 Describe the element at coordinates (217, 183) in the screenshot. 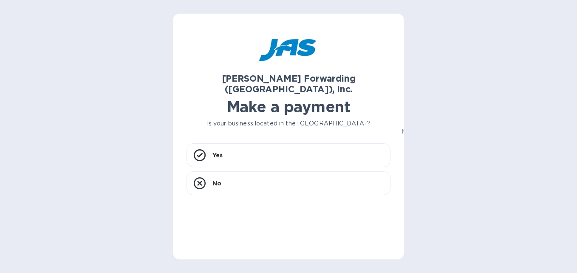

I see `p: No` at that location.